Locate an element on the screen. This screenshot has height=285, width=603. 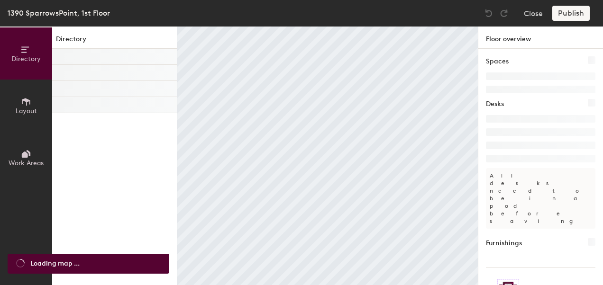
div: 1390 SparrowsPoint, 1st Floor is located at coordinates (59, 13).